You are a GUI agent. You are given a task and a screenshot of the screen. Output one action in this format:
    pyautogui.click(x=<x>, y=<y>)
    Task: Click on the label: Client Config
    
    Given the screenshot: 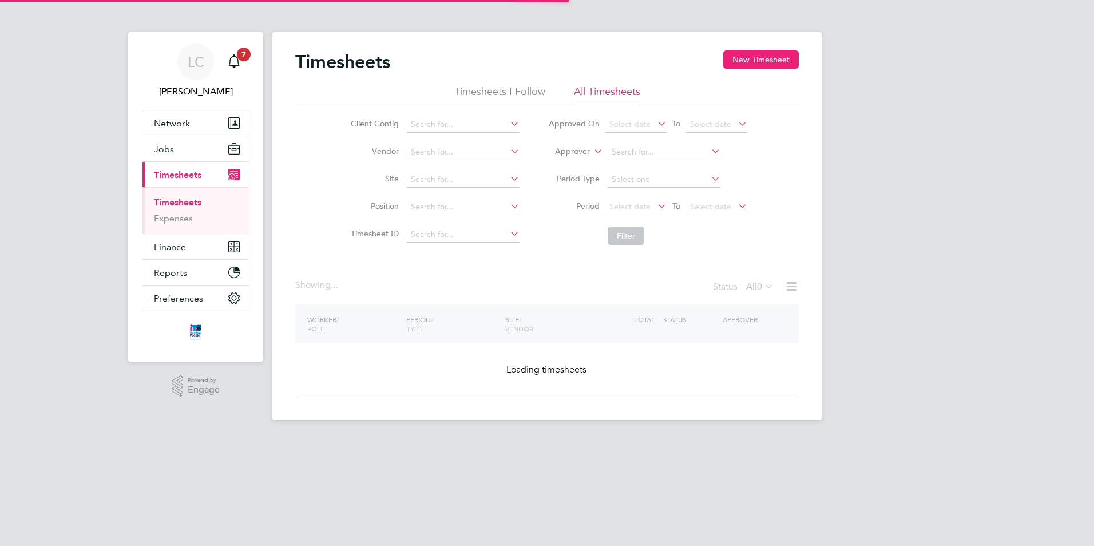 What is the action you would take?
    pyautogui.click(x=373, y=124)
    